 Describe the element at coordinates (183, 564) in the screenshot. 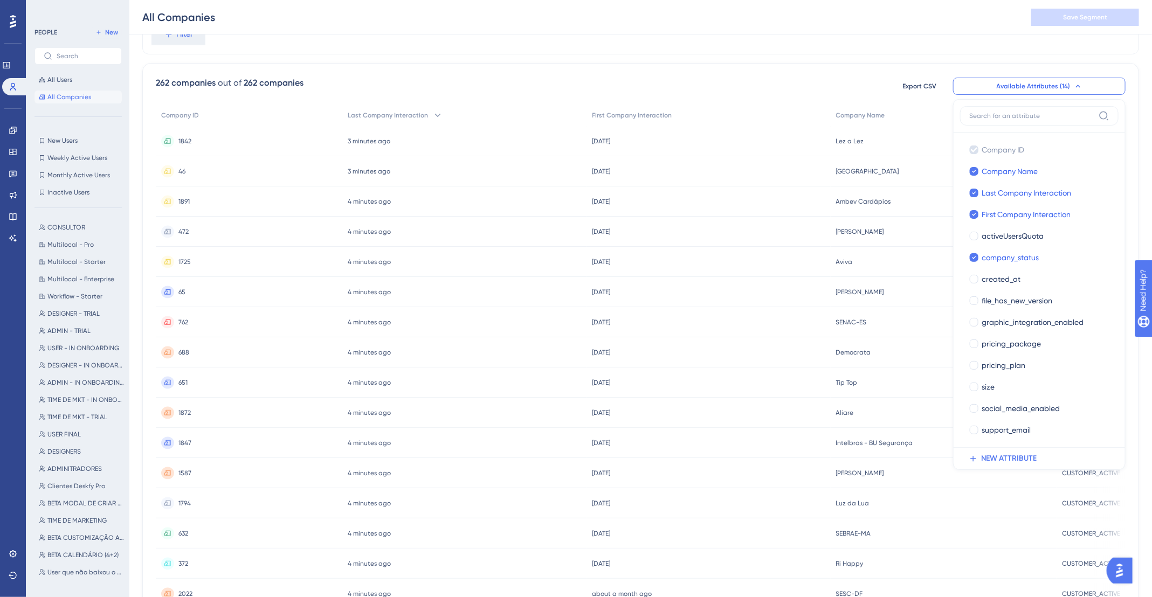

I see `span: 372` at that location.